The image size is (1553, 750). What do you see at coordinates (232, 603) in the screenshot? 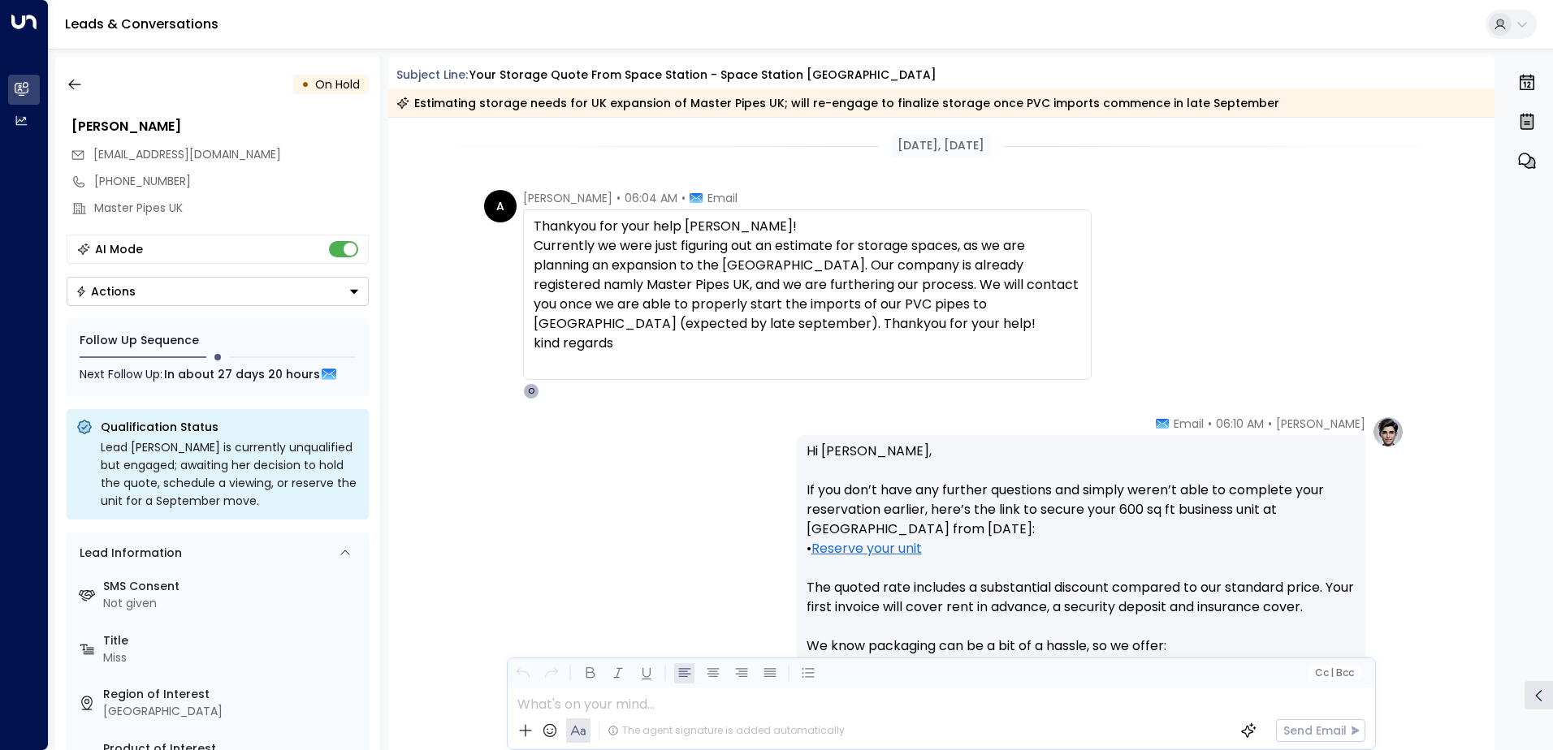
I see `div: Not given` at bounding box center [232, 603].